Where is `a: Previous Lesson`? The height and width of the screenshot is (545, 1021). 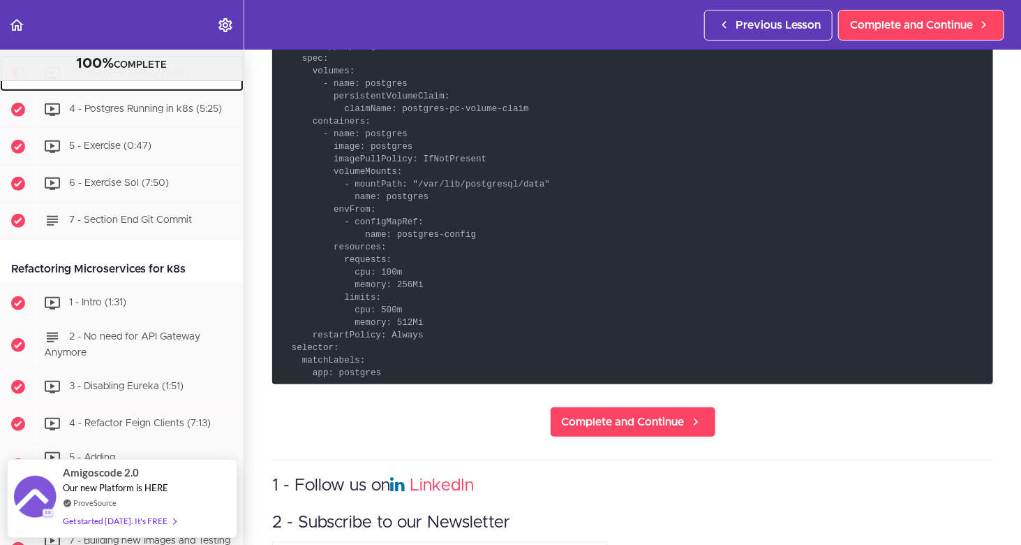 a: Previous Lesson is located at coordinates (769, 25).